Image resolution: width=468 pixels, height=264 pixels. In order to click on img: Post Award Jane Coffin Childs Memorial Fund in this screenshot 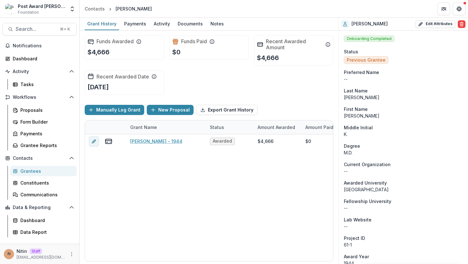, I will do `click(10, 9)`.